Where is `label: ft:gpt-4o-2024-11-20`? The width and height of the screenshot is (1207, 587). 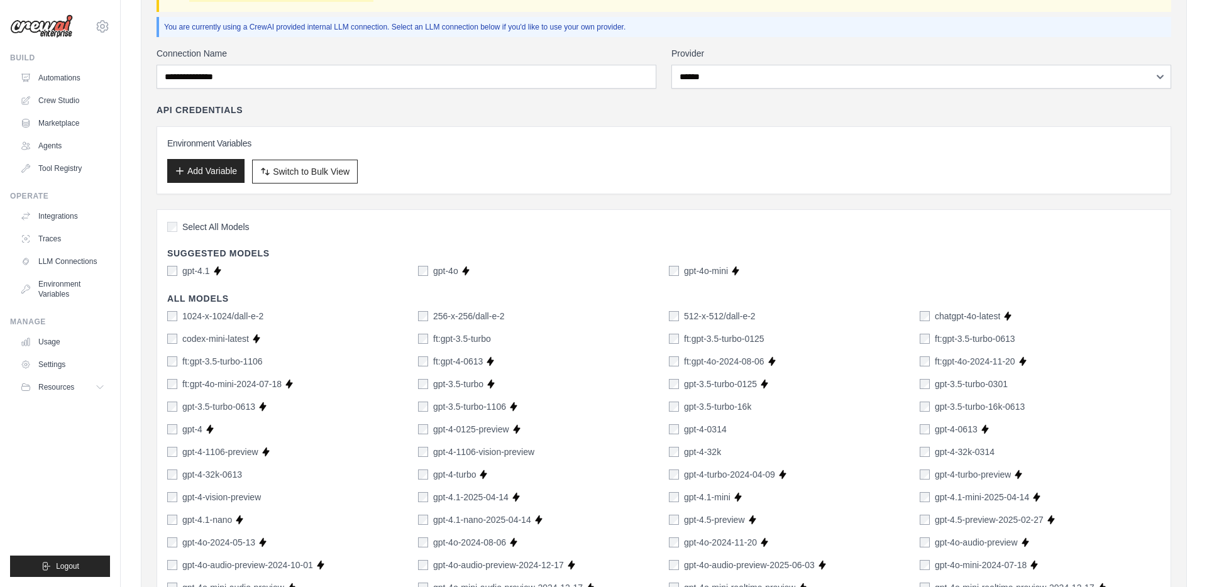 label: ft:gpt-4o-2024-11-20 is located at coordinates (975, 361).